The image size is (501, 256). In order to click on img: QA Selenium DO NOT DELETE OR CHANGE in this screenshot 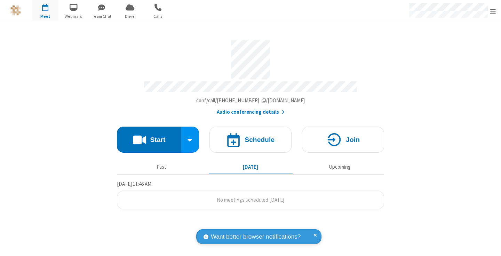, I will do `click(16, 10)`.